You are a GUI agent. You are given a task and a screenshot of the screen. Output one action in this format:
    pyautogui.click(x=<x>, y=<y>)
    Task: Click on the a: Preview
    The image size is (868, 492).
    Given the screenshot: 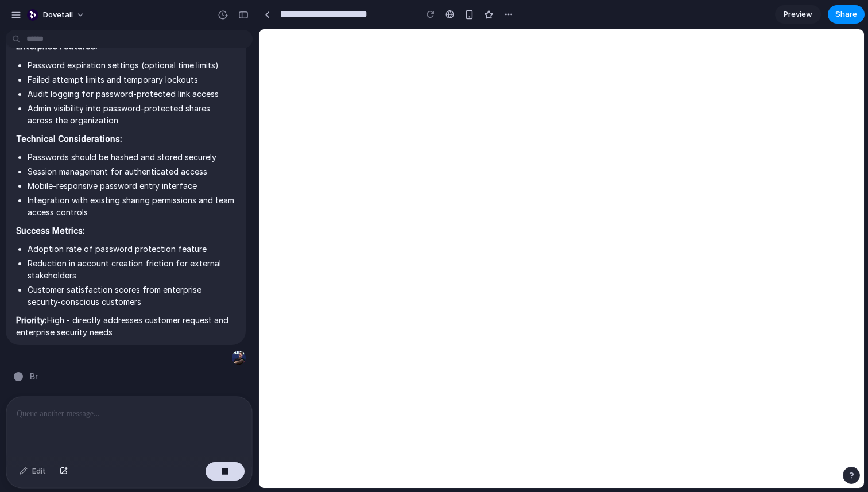 What is the action you would take?
    pyautogui.click(x=798, y=14)
    